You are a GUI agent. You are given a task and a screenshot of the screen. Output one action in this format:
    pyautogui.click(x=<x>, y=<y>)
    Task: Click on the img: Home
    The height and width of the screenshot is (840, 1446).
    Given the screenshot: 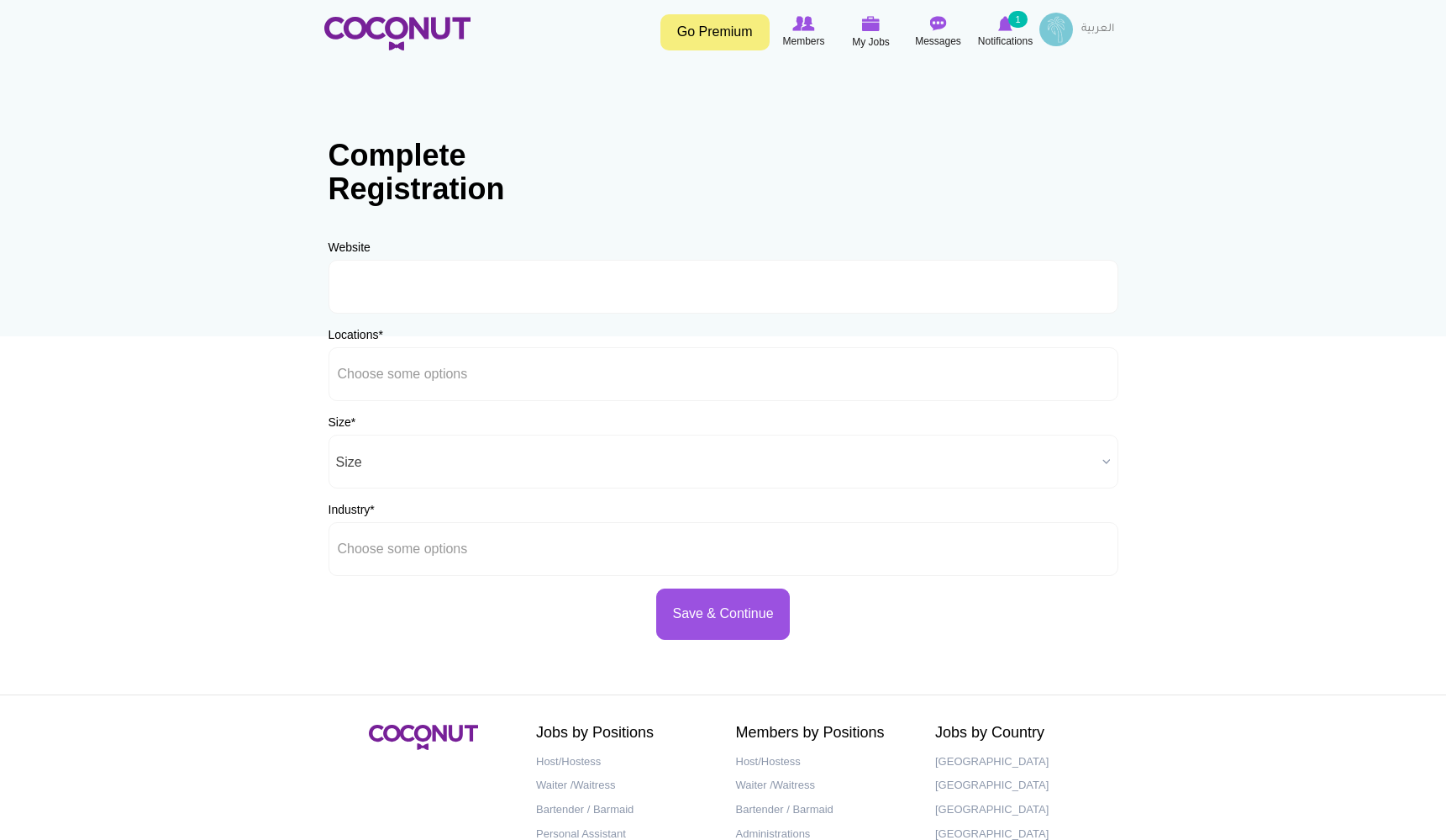 What is the action you would take?
    pyautogui.click(x=398, y=34)
    